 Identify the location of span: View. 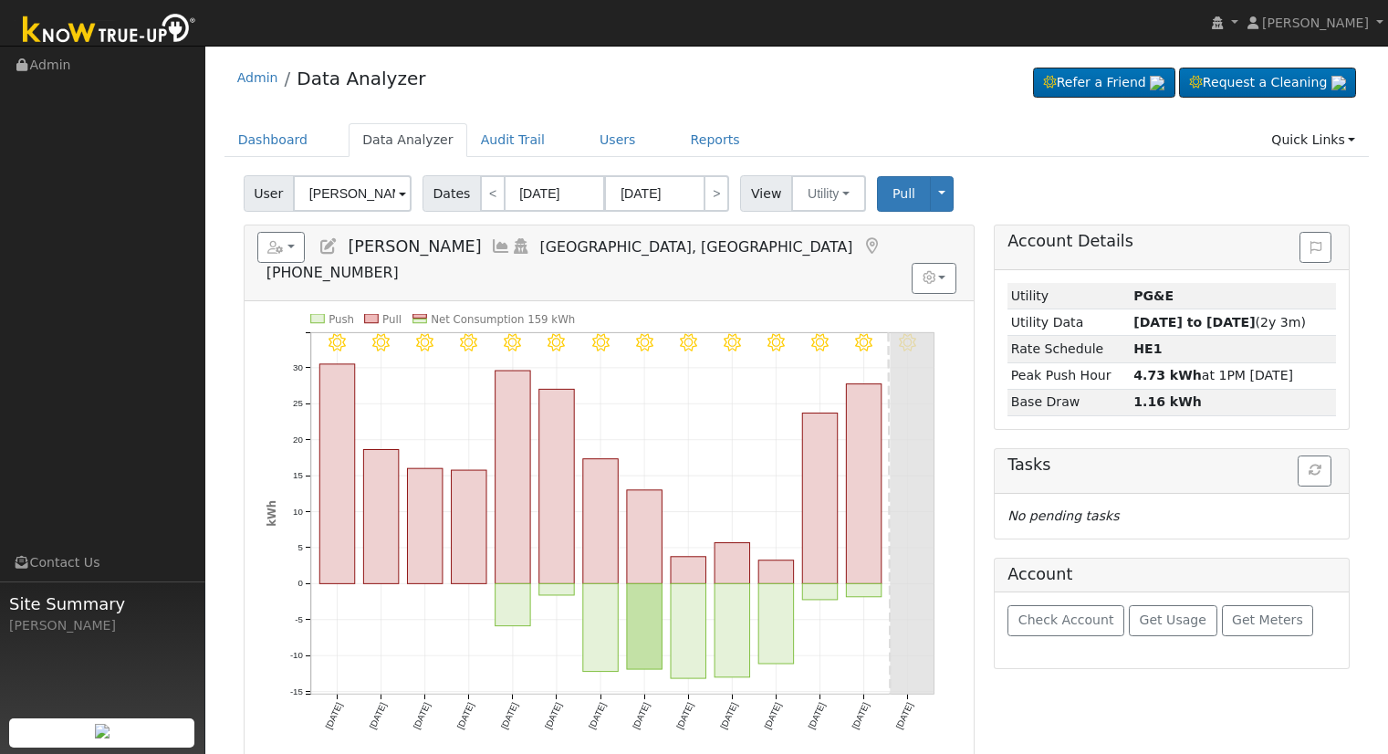
(765, 193).